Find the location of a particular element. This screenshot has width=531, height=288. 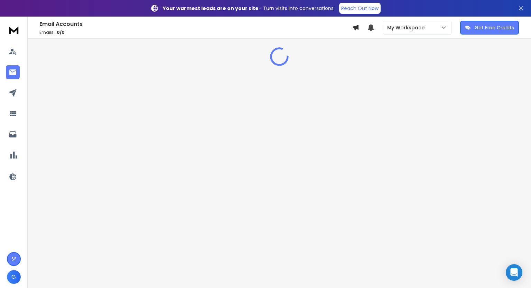

p: – Turn visits into conversations is located at coordinates (248, 8).